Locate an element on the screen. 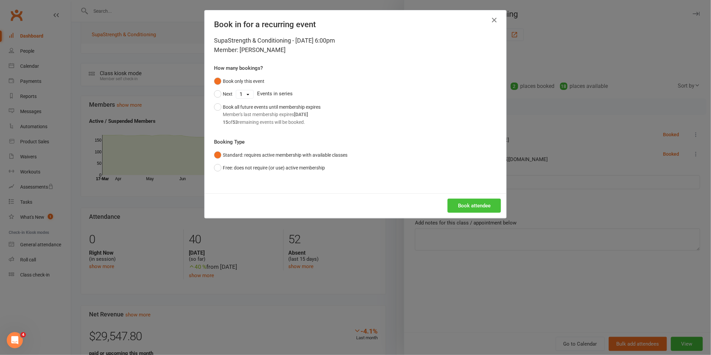  button: Standard: requires active membership with available classes is located at coordinates (280, 155).